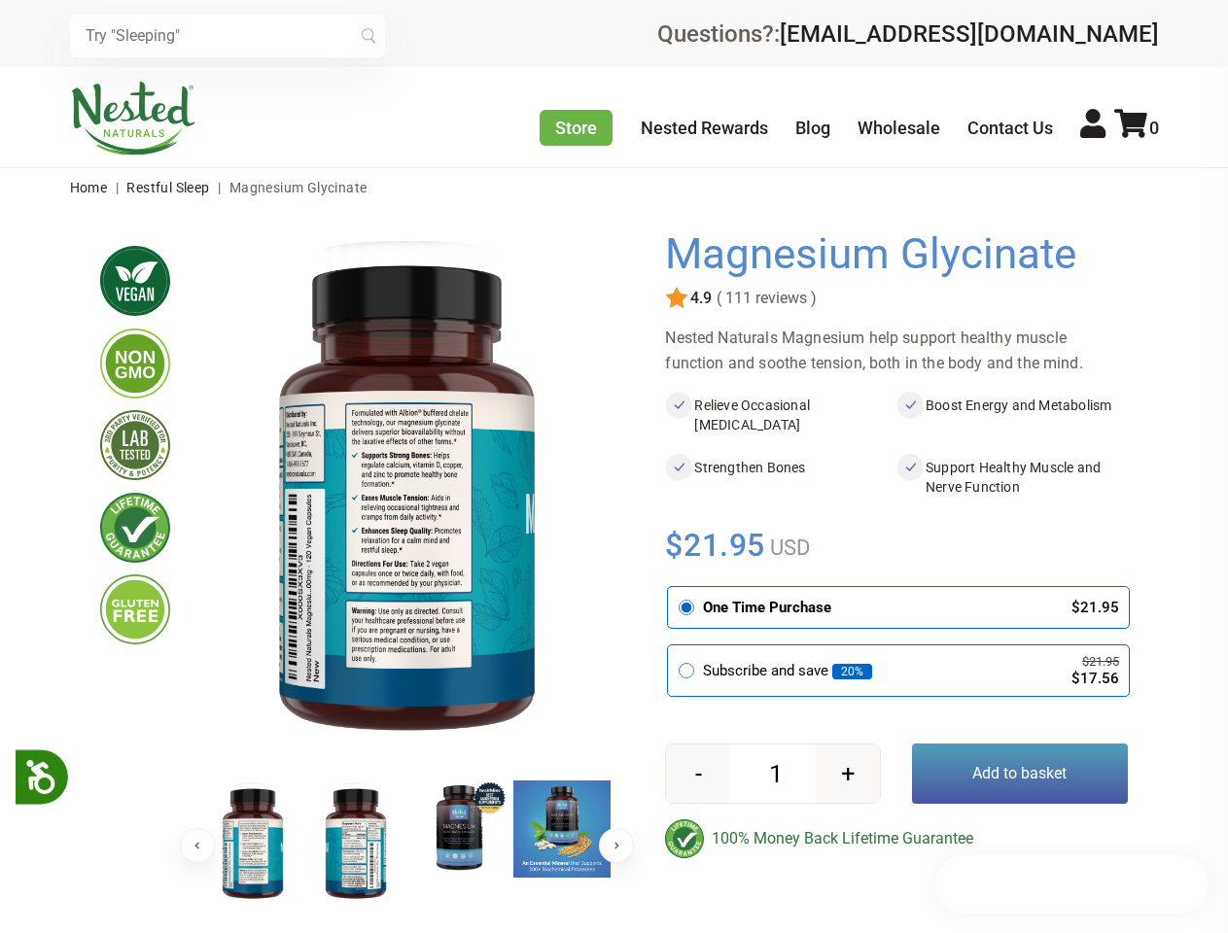 The width and height of the screenshot is (1228, 933). I want to click on li: Boost Energy and Metabolism, so click(1012, 415).